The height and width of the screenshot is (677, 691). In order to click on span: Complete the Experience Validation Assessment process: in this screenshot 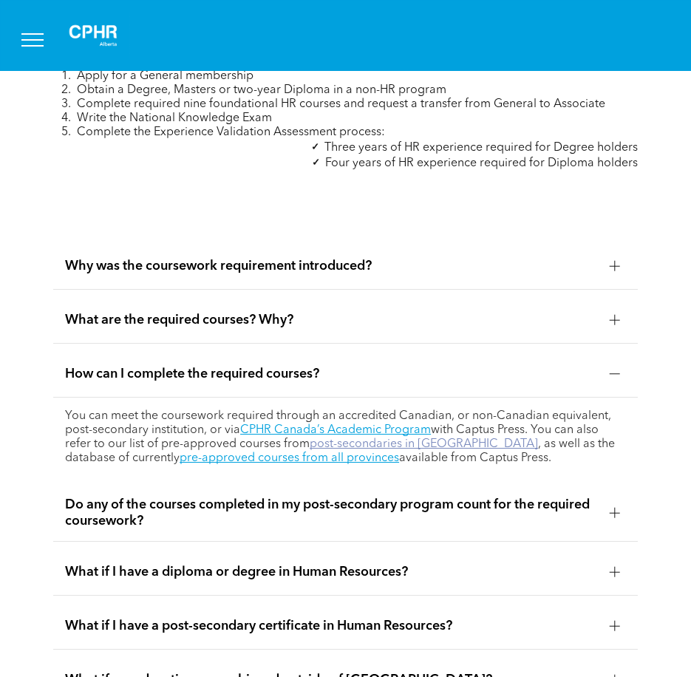, I will do `click(231, 132)`.